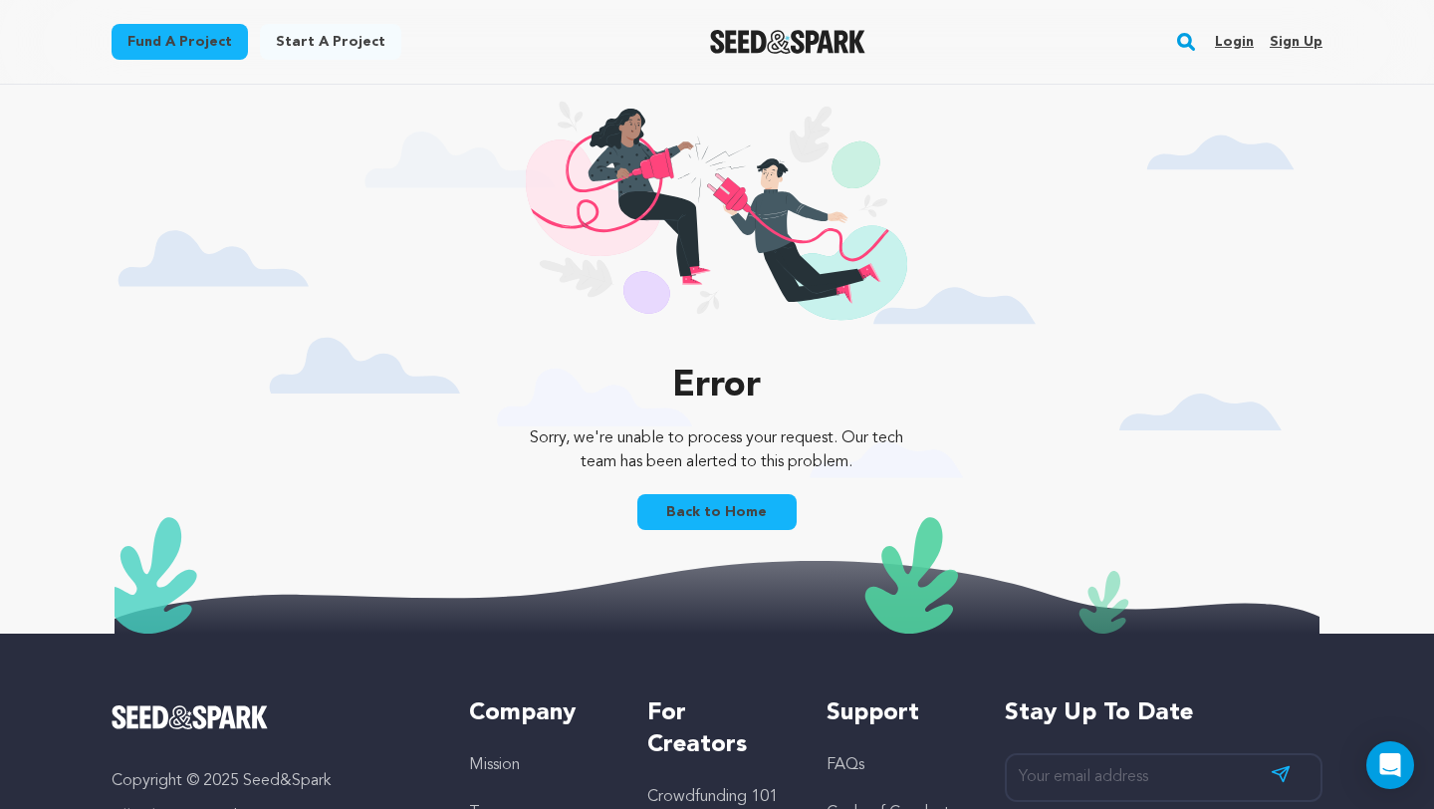  What do you see at coordinates (716, 386) in the screenshot?
I see `p: Error` at bounding box center [716, 386].